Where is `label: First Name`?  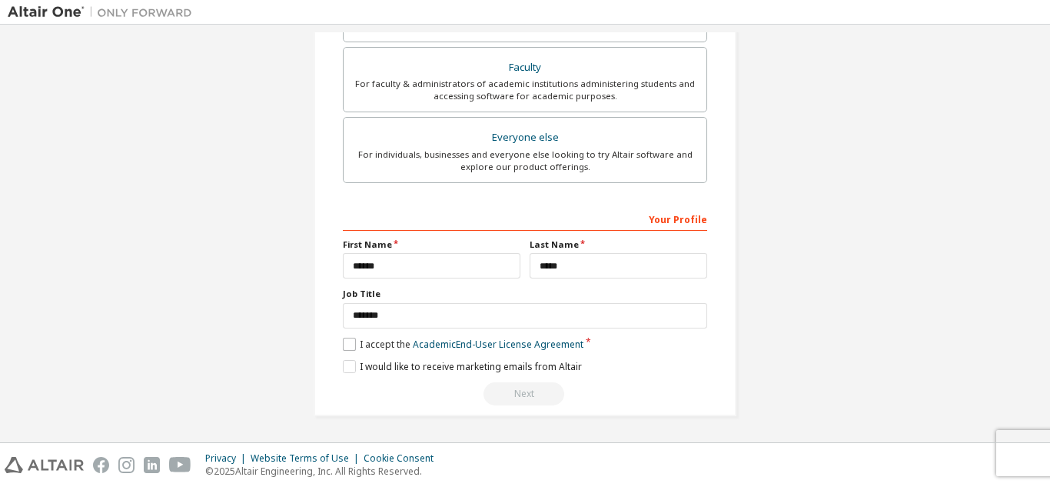
label: First Name is located at coordinates (431, 245).